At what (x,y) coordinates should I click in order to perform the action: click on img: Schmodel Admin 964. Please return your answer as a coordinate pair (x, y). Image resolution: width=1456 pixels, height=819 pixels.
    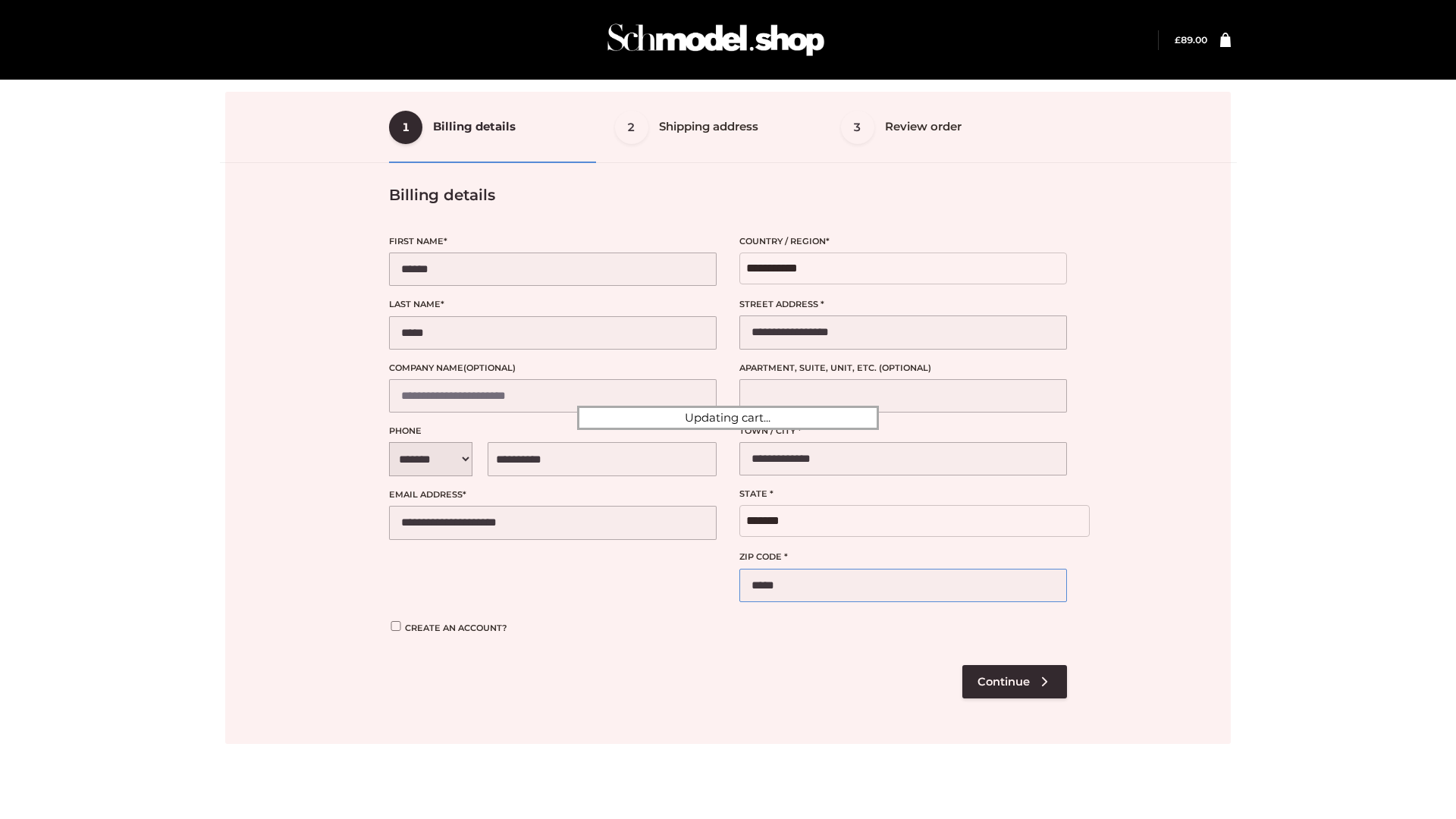
    Looking at the image, I should click on (716, 39).